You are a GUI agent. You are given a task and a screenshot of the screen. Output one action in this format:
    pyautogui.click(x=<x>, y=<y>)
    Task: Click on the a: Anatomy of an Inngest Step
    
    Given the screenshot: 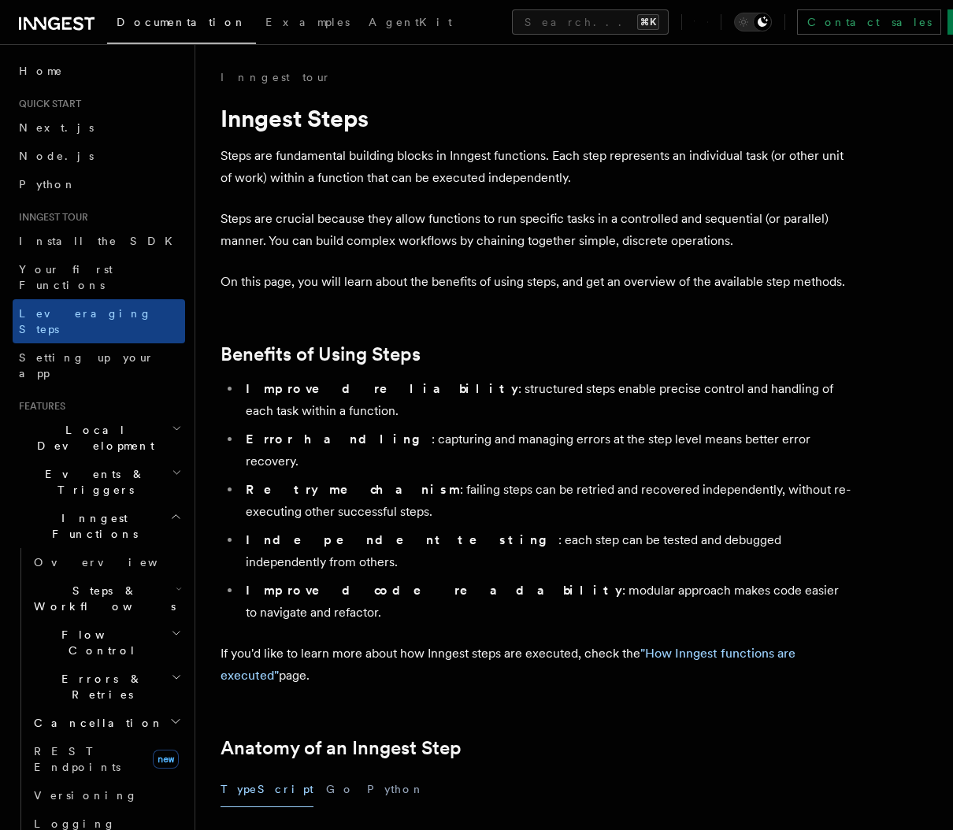 What is the action you would take?
    pyautogui.click(x=341, y=749)
    